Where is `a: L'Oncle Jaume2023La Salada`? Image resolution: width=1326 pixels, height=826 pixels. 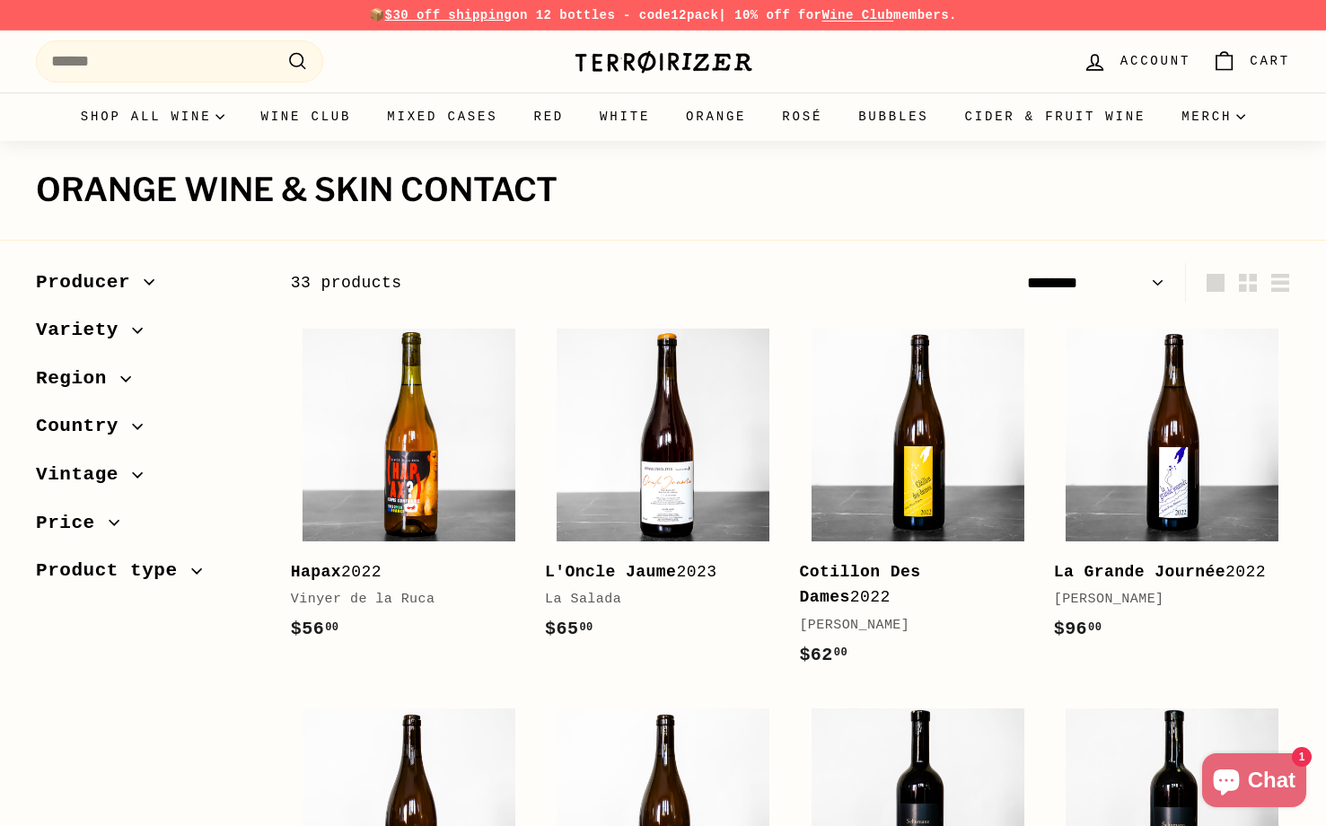 a: L'Oncle Jaume2023La Salada is located at coordinates (662, 488).